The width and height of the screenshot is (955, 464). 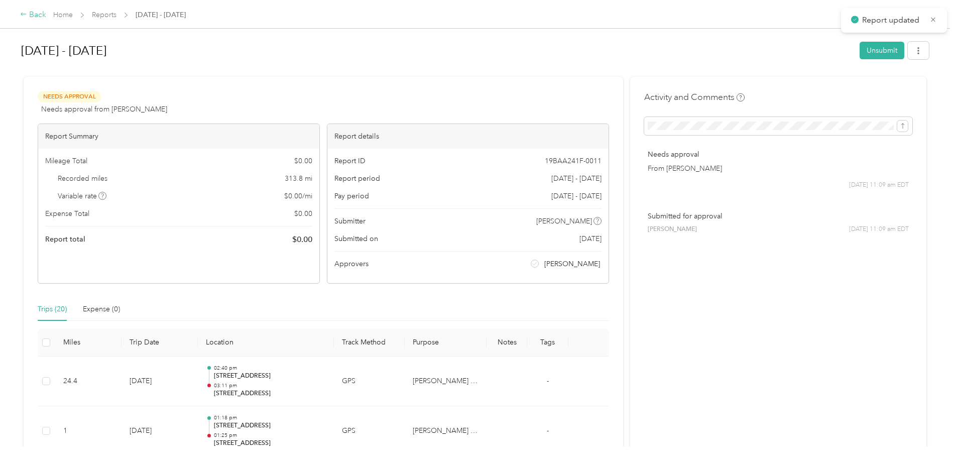 I want to click on span: Variable rate, so click(x=82, y=196).